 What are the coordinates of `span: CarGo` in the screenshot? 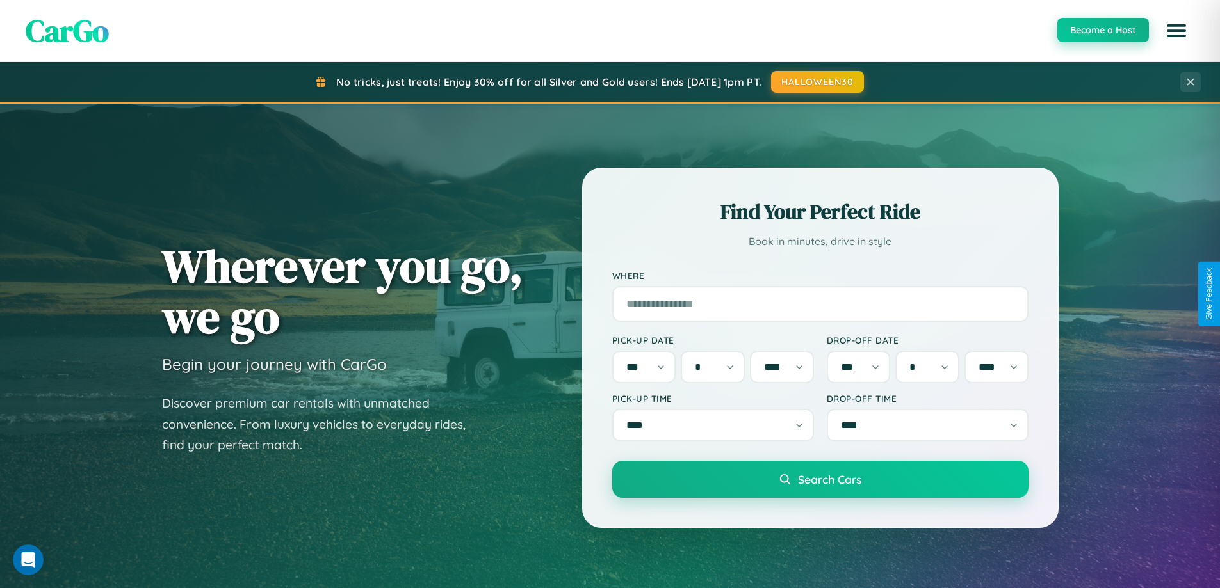 It's located at (67, 31).